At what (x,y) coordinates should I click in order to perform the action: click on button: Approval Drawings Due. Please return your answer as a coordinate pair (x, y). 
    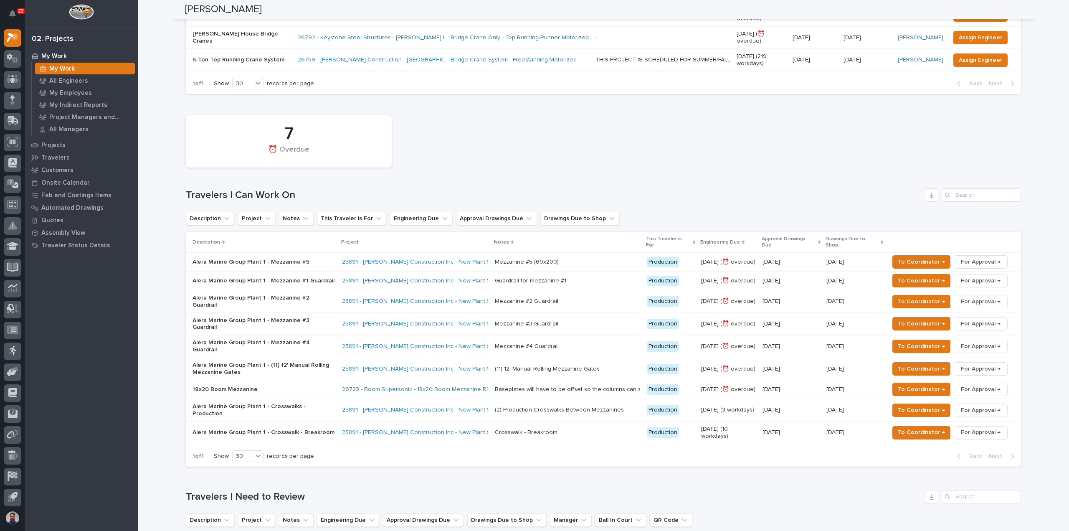
    Looking at the image, I should click on (496, 218).